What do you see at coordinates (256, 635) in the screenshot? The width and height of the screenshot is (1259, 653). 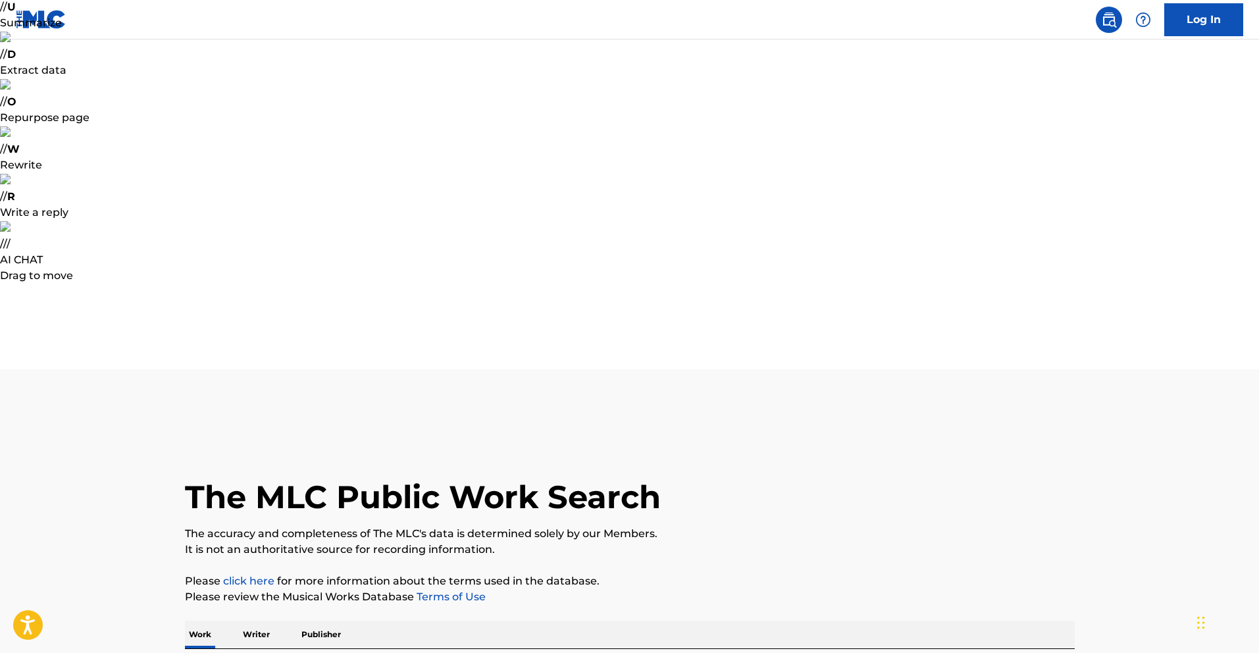 I see `p: Writer` at bounding box center [256, 635].